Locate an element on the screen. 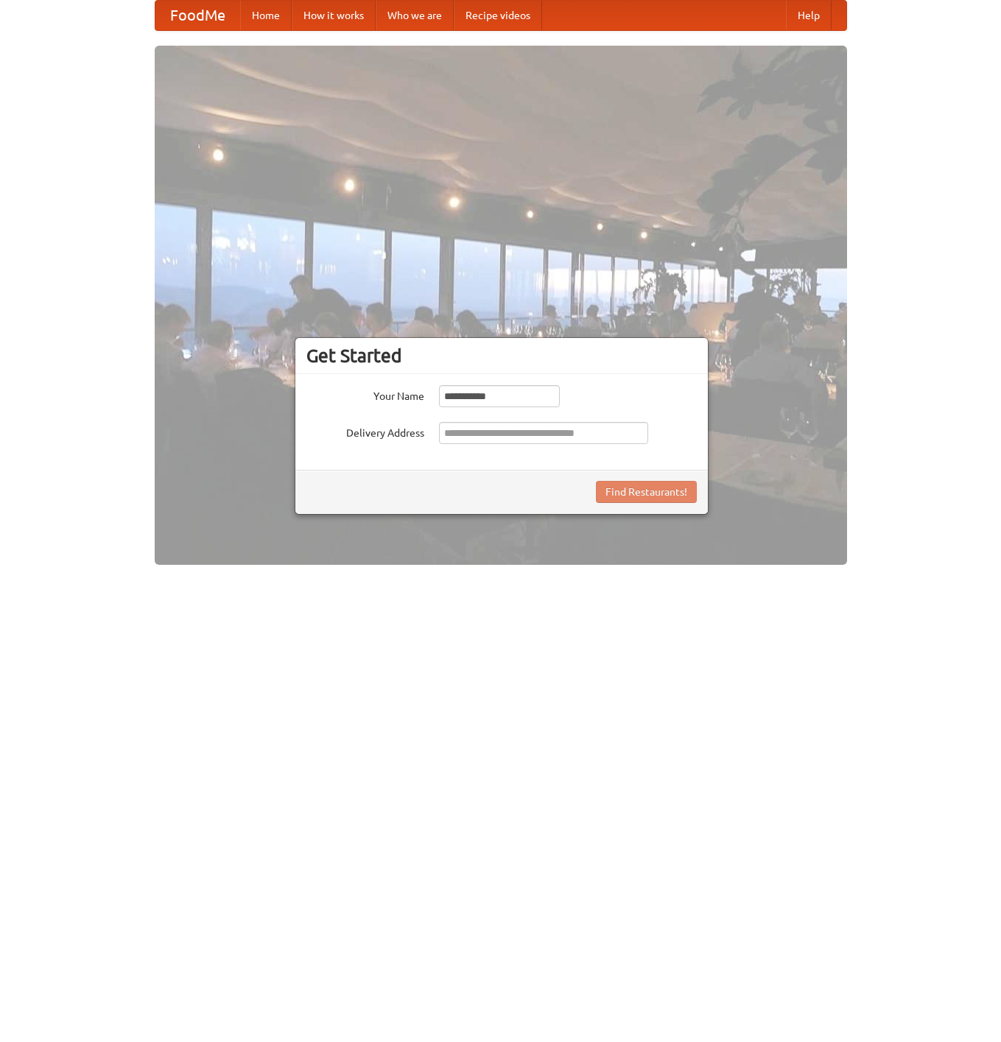 This screenshot has width=1001, height=1042. a: Who we are is located at coordinates (414, 15).